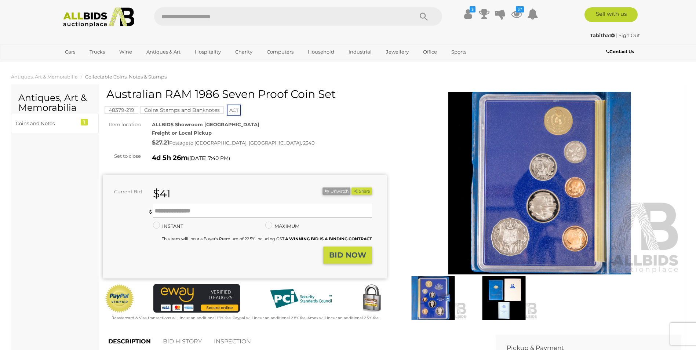  What do you see at coordinates (517, 14) in the screenshot?
I see `a: 37` at bounding box center [517, 14].